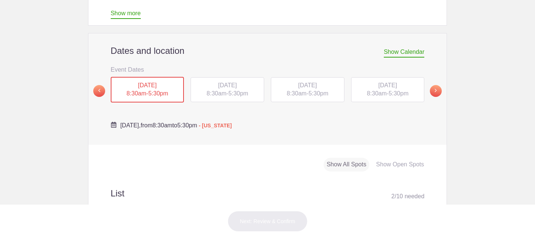 The height and width of the screenshot is (238, 535). What do you see at coordinates (126, 14) in the screenshot?
I see `a: Show more` at bounding box center [126, 14].